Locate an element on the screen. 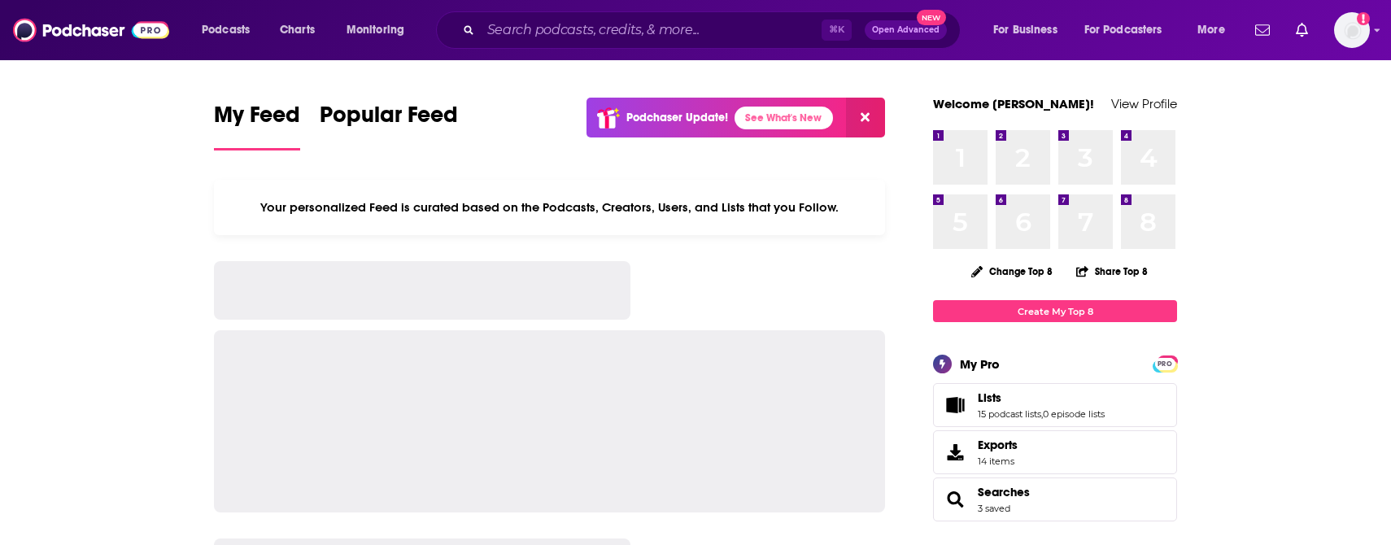  span: ⌘ K is located at coordinates (836, 30).